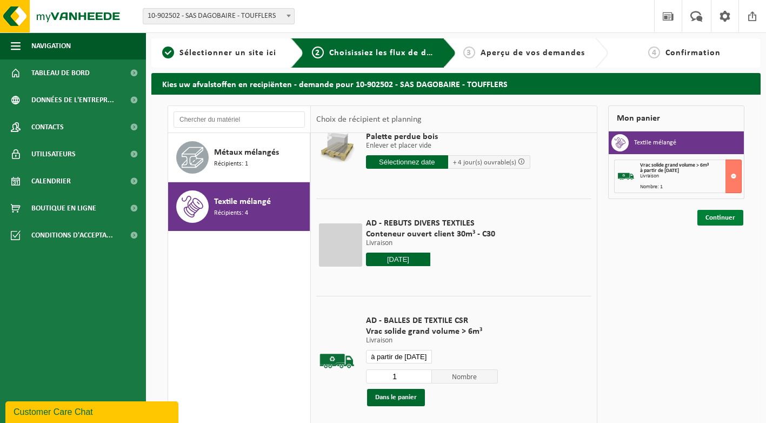 This screenshot has height=423, width=766. I want to click on span: AD - BALLES DE TEXTILE CSR, so click(432, 321).